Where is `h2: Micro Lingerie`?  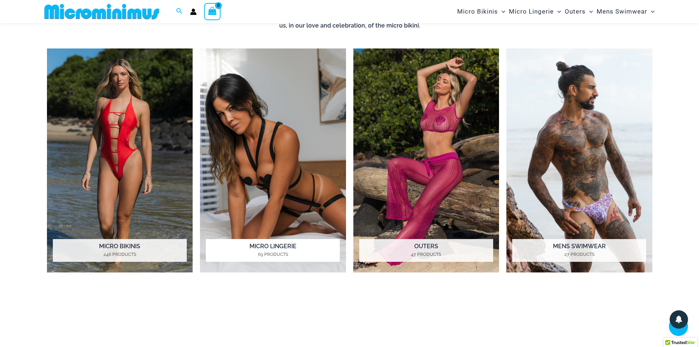 h2: Micro Lingerie is located at coordinates (273, 250).